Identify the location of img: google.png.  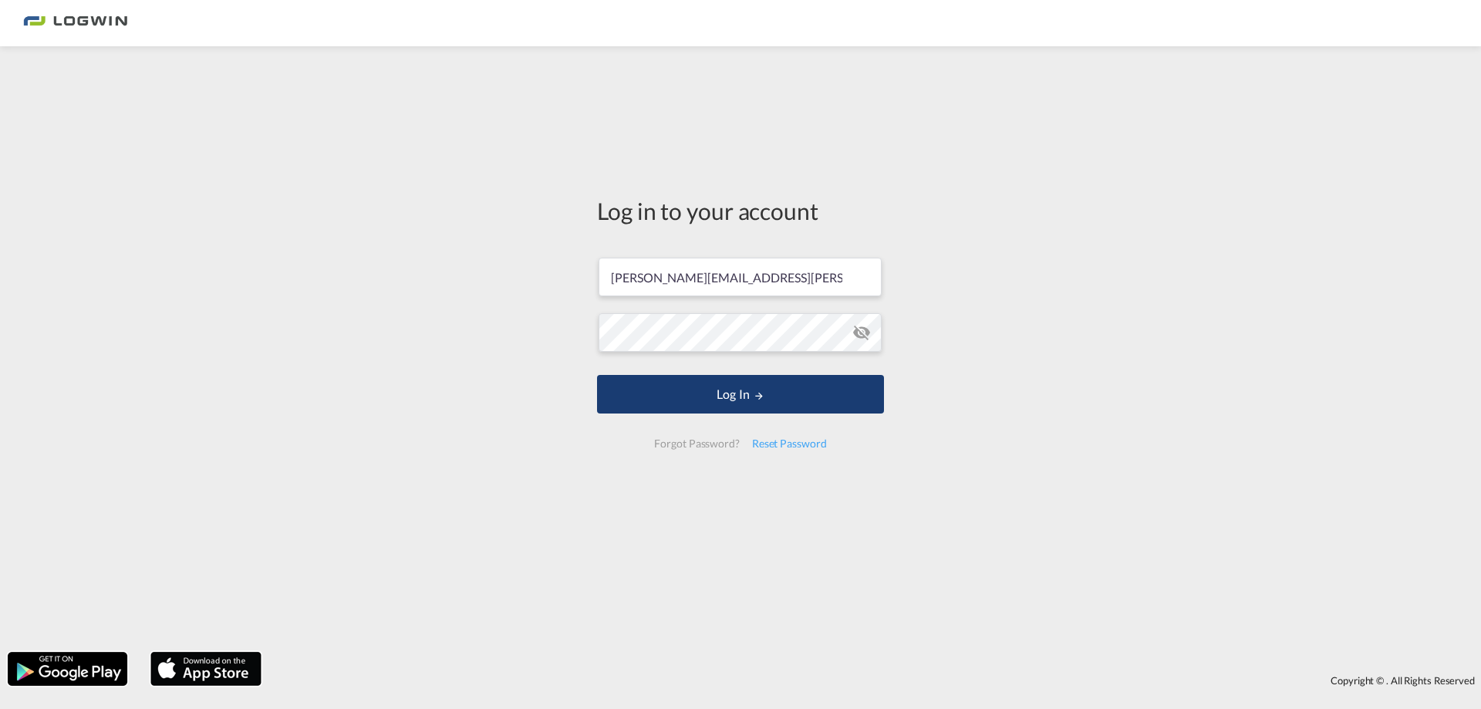
(67, 669).